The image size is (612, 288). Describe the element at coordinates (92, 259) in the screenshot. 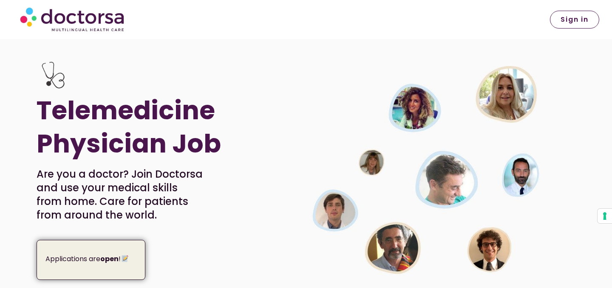

I see `p: Applications are !` at that location.